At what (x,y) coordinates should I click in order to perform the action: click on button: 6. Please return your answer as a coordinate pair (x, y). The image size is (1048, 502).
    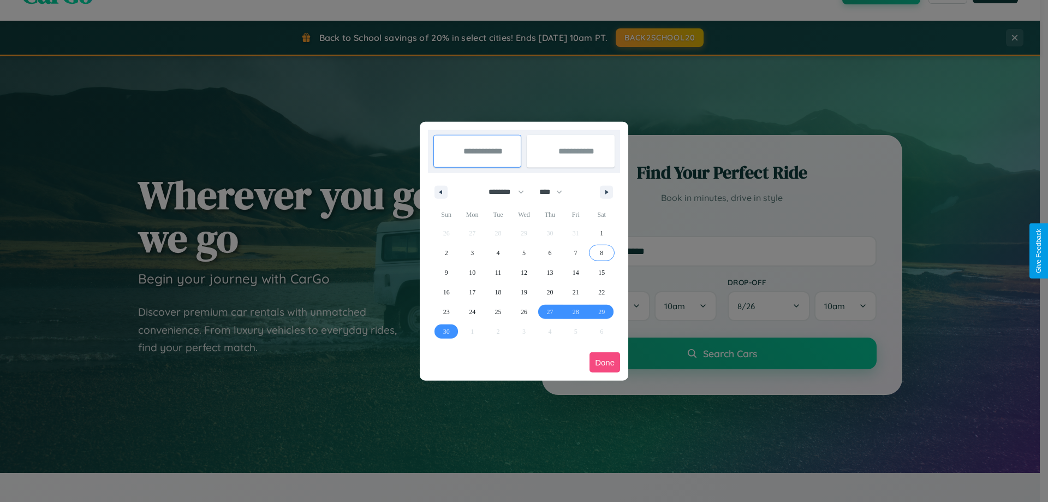
    Looking at the image, I should click on (550, 253).